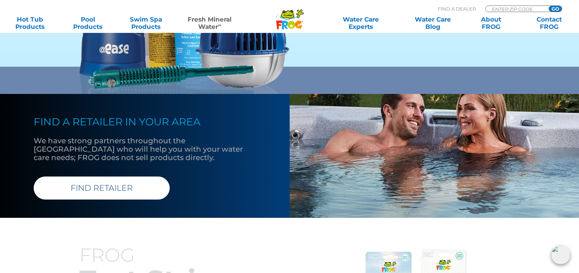  I want to click on a: ContactFROG, so click(549, 23).